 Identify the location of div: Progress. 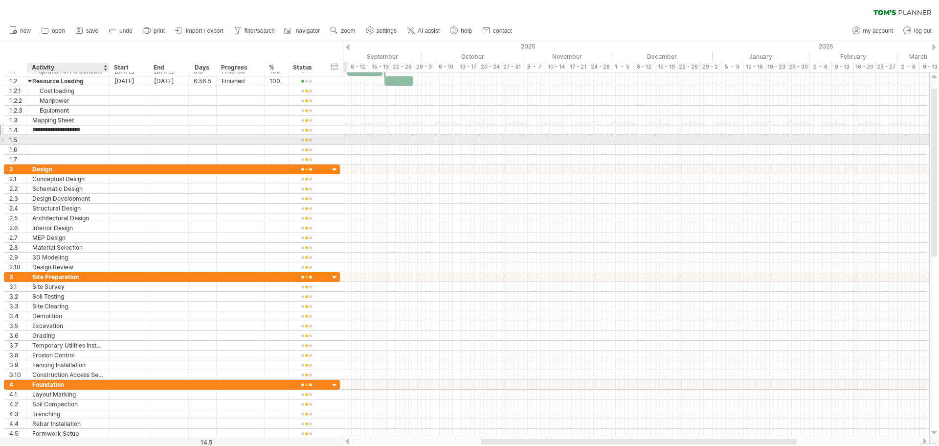
(240, 68).